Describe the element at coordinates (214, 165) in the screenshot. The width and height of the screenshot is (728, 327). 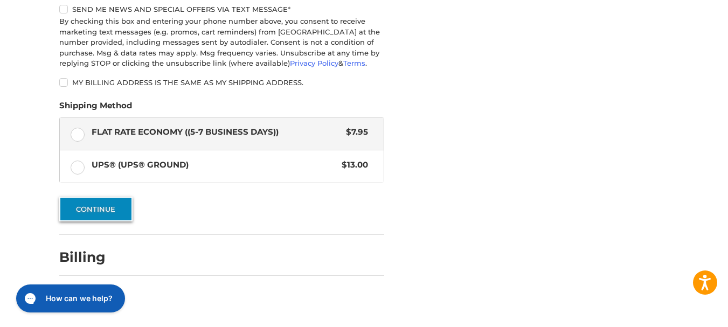
I see `span: UPS® (UPS® Ground)` at that location.